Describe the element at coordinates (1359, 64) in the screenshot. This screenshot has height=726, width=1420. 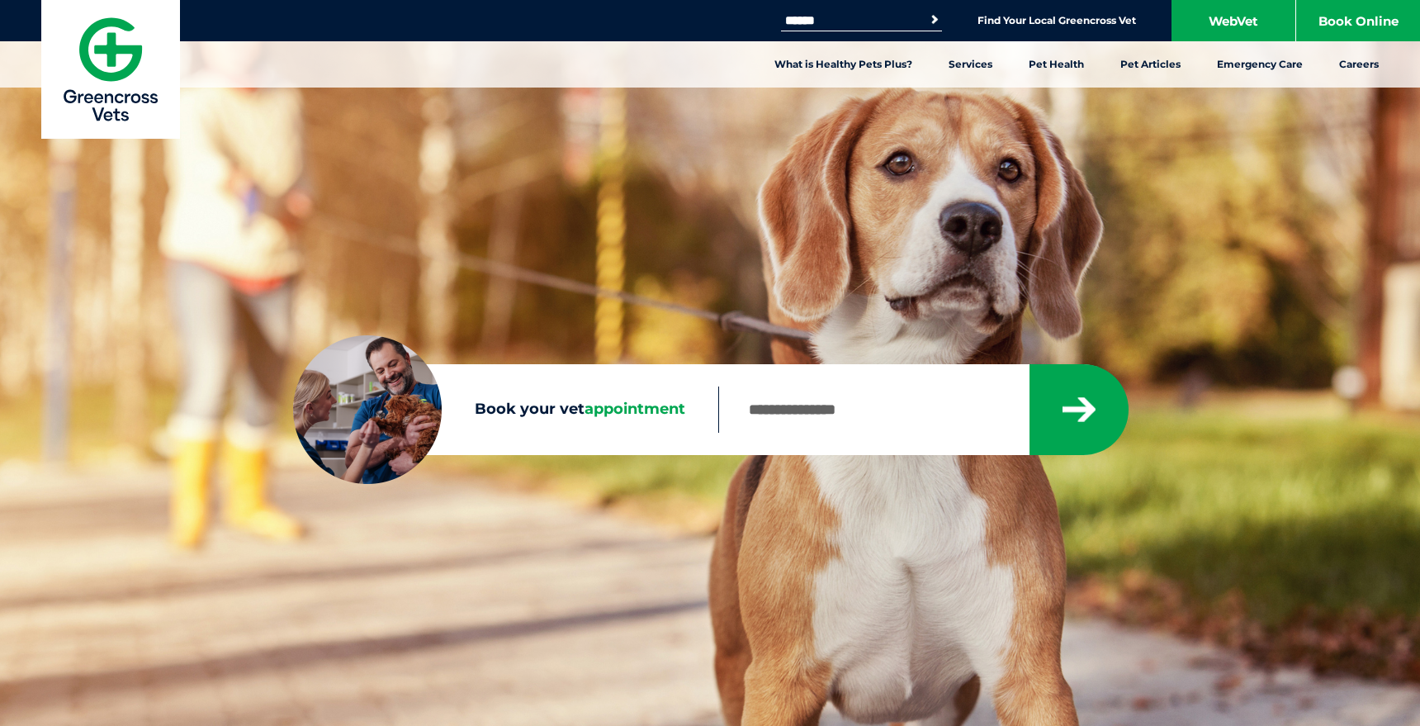
I see `a: Careers` at that location.